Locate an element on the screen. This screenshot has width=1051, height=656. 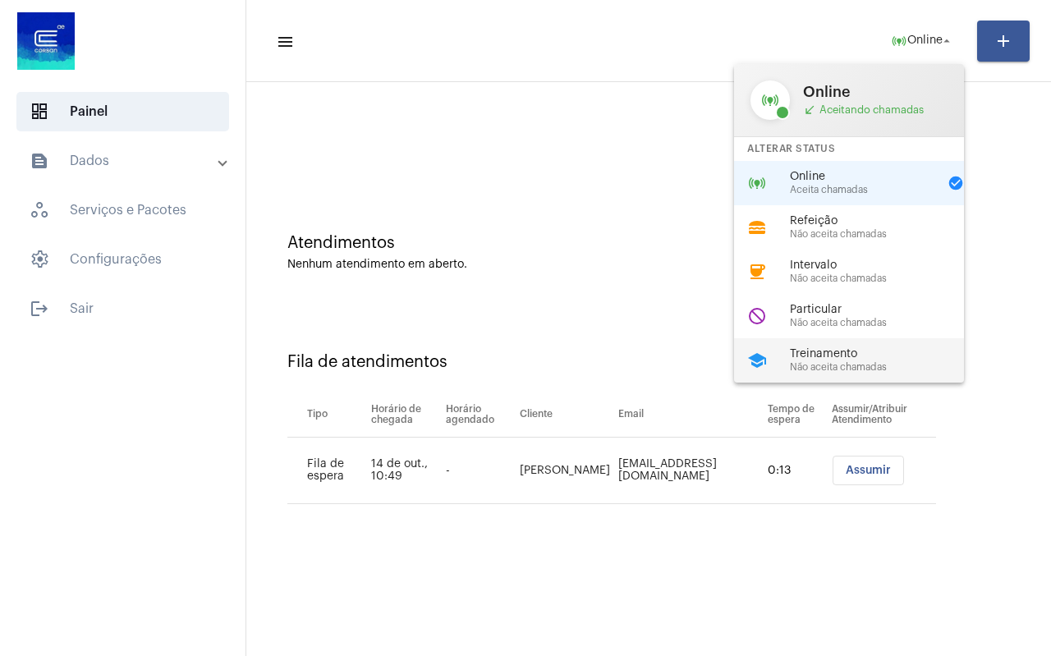
span: Particular is located at coordinates (883, 310).